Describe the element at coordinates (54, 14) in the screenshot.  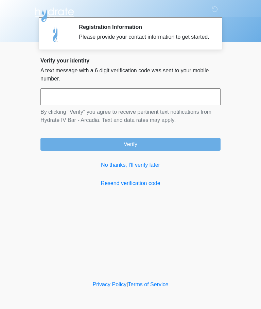
I see `img: Hydrate IV Bar - Arcadia Logo` at that location.